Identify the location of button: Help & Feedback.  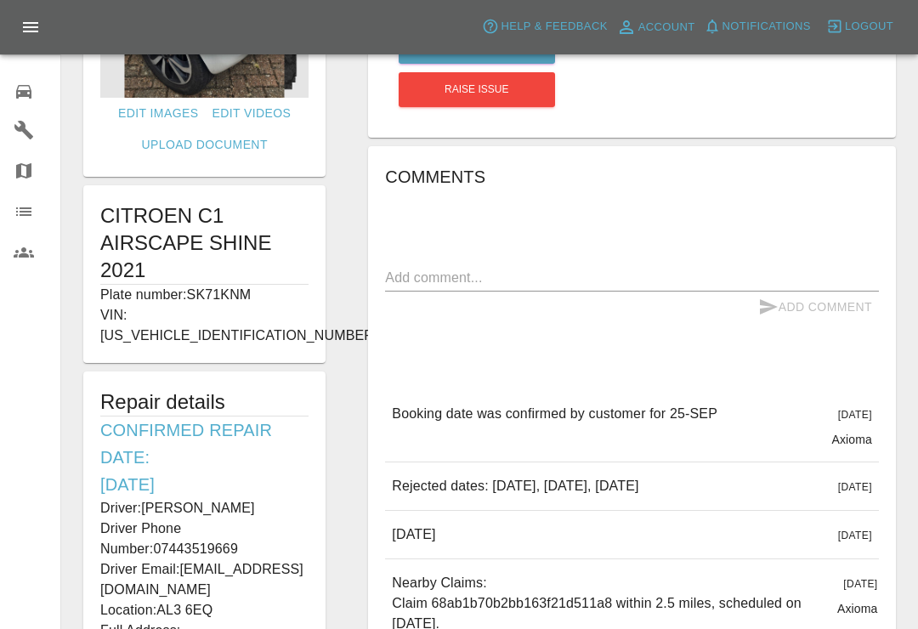
(544, 26).